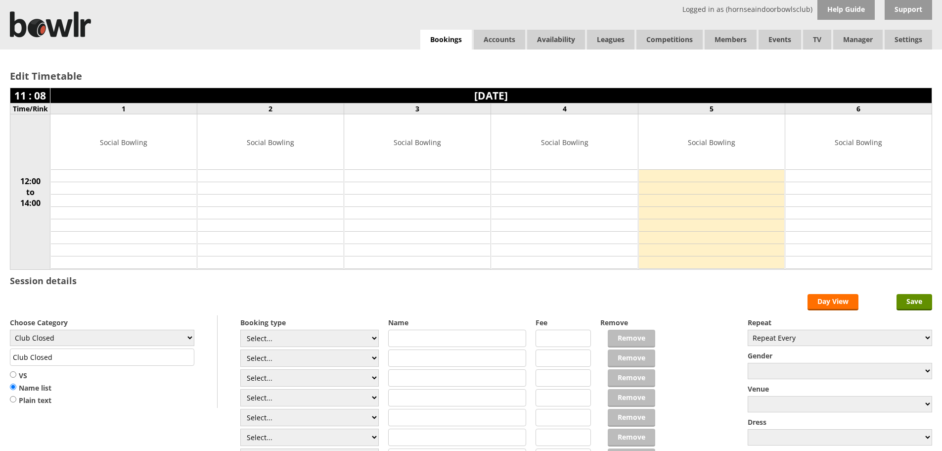  Describe the element at coordinates (611, 40) in the screenshot. I see `a: Leagues` at that location.